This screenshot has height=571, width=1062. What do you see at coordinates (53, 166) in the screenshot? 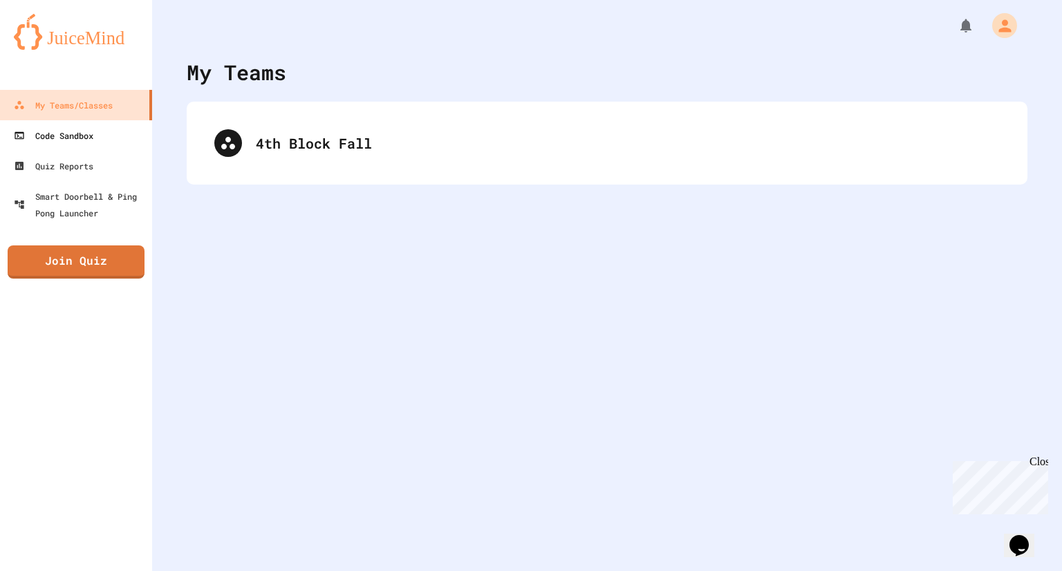
I see `div: Quiz Reports` at bounding box center [53, 166].